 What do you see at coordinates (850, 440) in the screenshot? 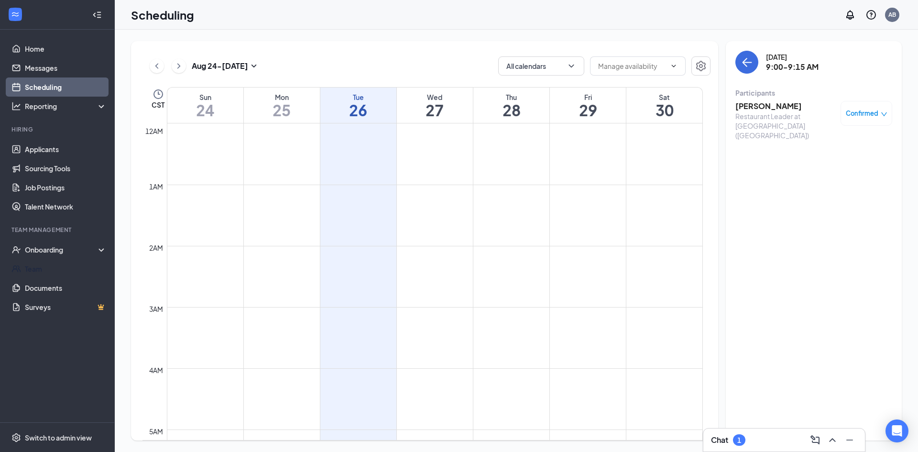
I see `svg: Minimize` at bounding box center [850, 440].